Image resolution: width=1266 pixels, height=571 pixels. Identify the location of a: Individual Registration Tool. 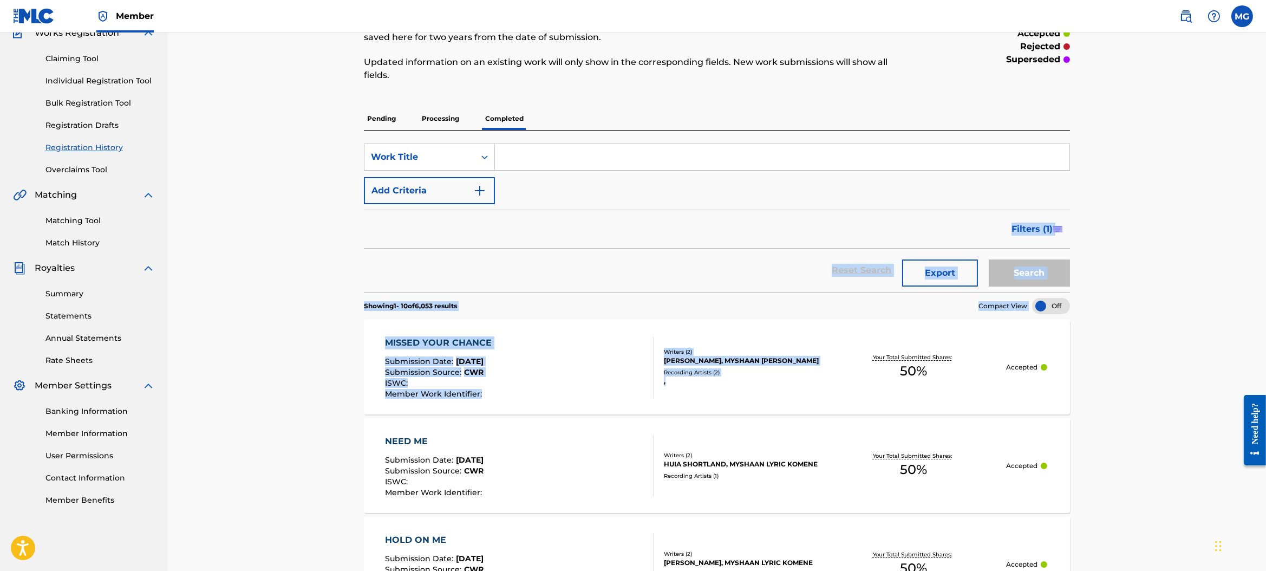
(100, 81).